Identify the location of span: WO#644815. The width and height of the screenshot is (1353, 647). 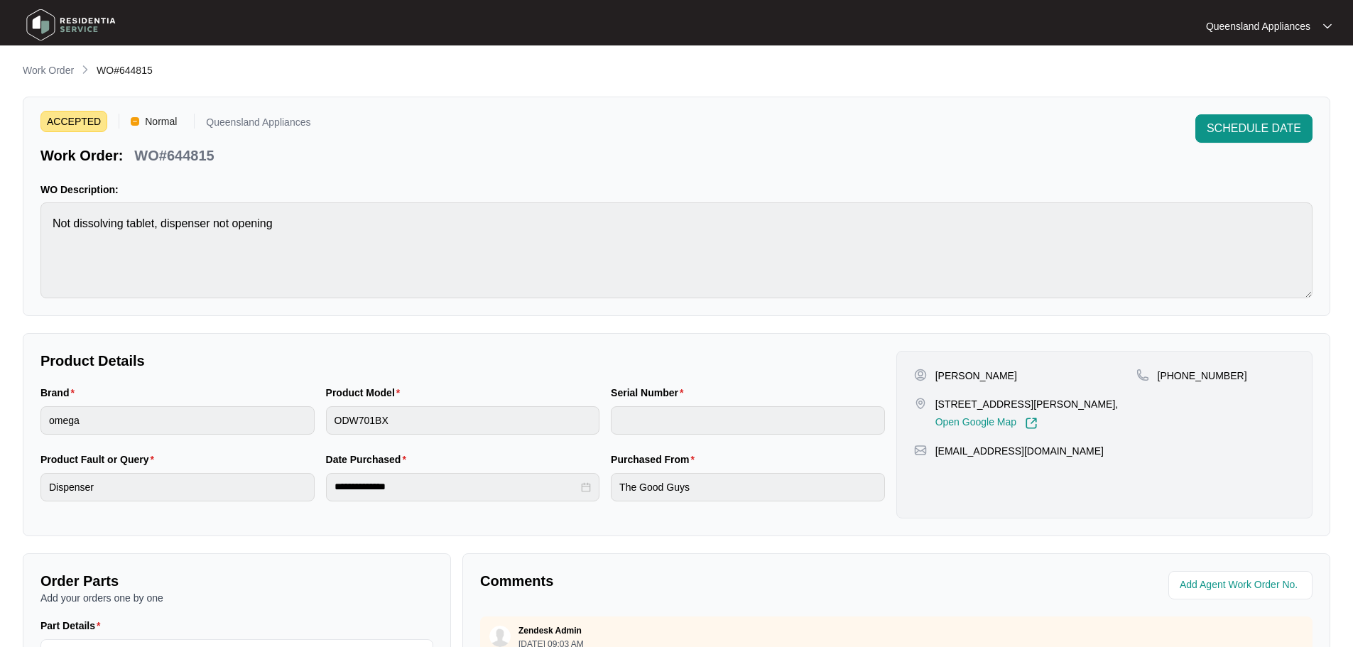
(124, 70).